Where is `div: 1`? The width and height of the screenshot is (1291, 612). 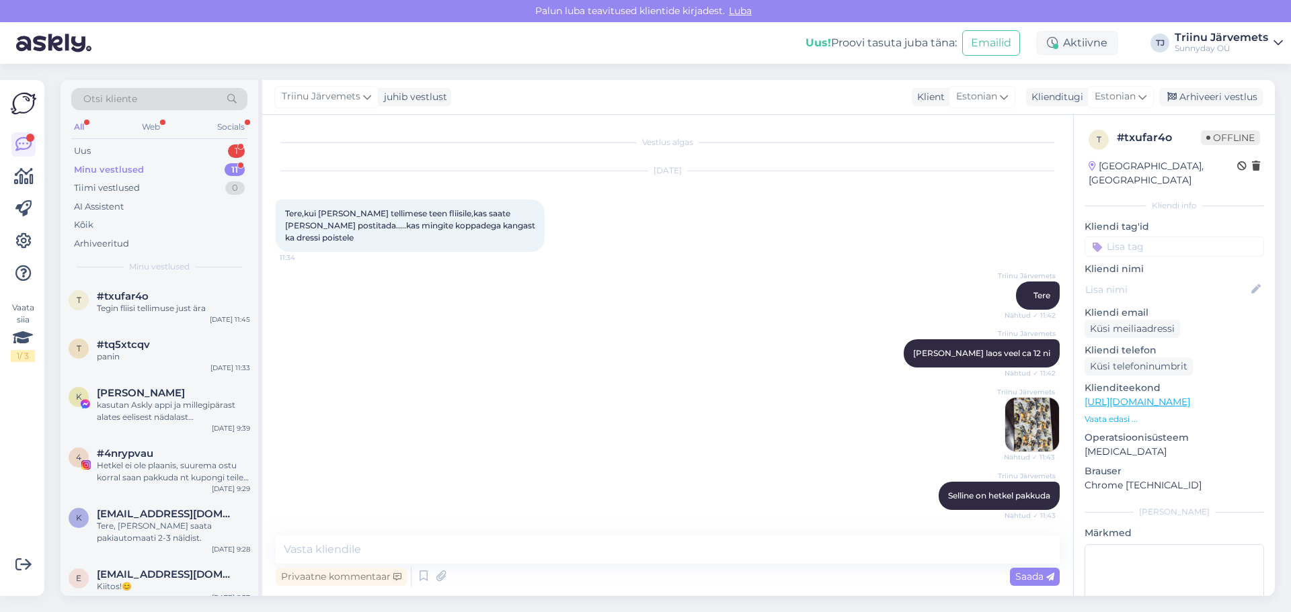
div: 1 is located at coordinates (236, 151).